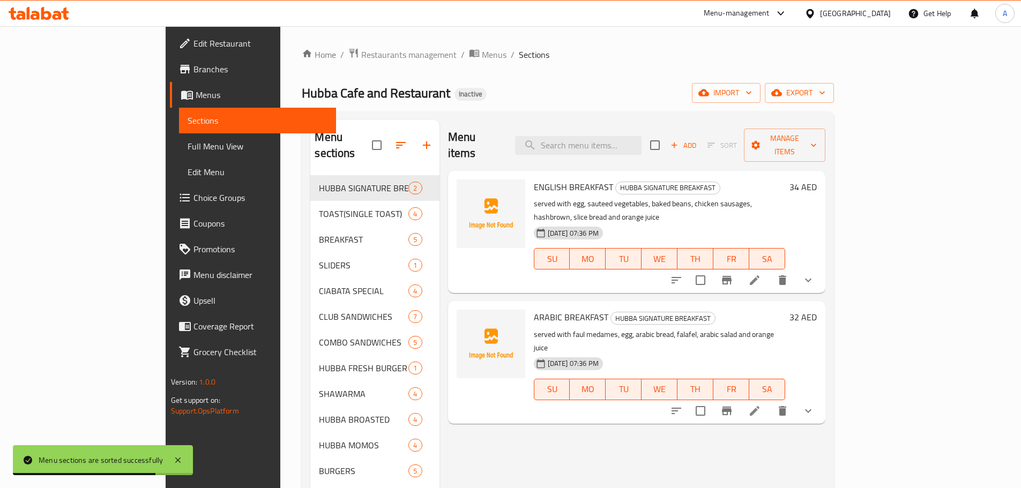  Describe the element at coordinates (253, 224) in the screenshot. I see `a: Coupons` at that location.